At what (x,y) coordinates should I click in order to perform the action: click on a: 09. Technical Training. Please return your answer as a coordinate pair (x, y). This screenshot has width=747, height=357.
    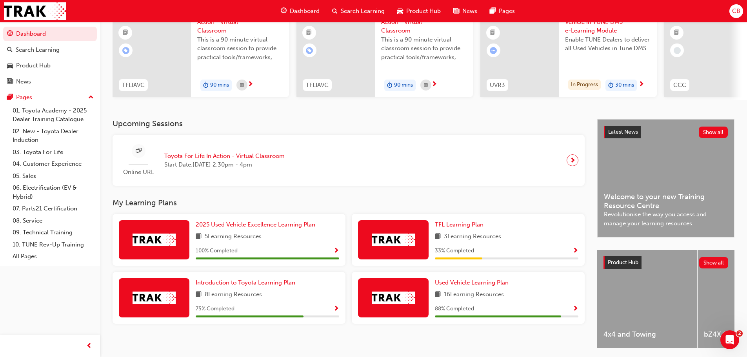
    Looking at the image, I should click on (53, 232).